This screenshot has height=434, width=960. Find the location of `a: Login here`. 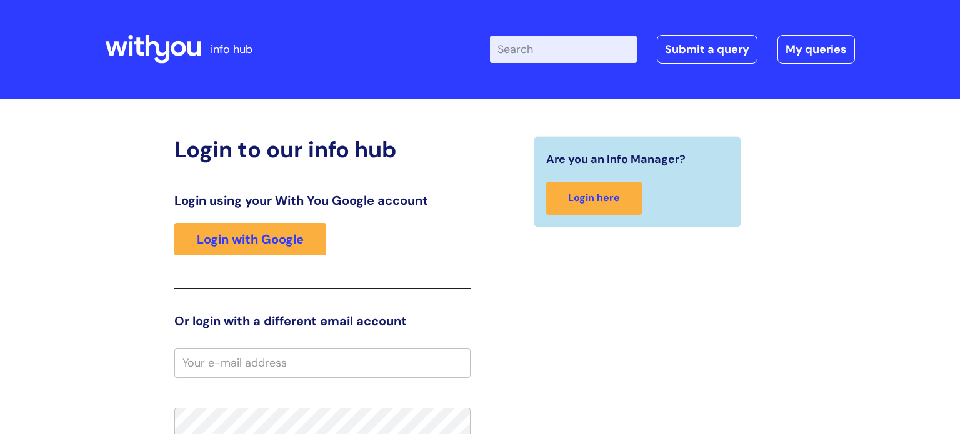

a: Login here is located at coordinates (594, 198).